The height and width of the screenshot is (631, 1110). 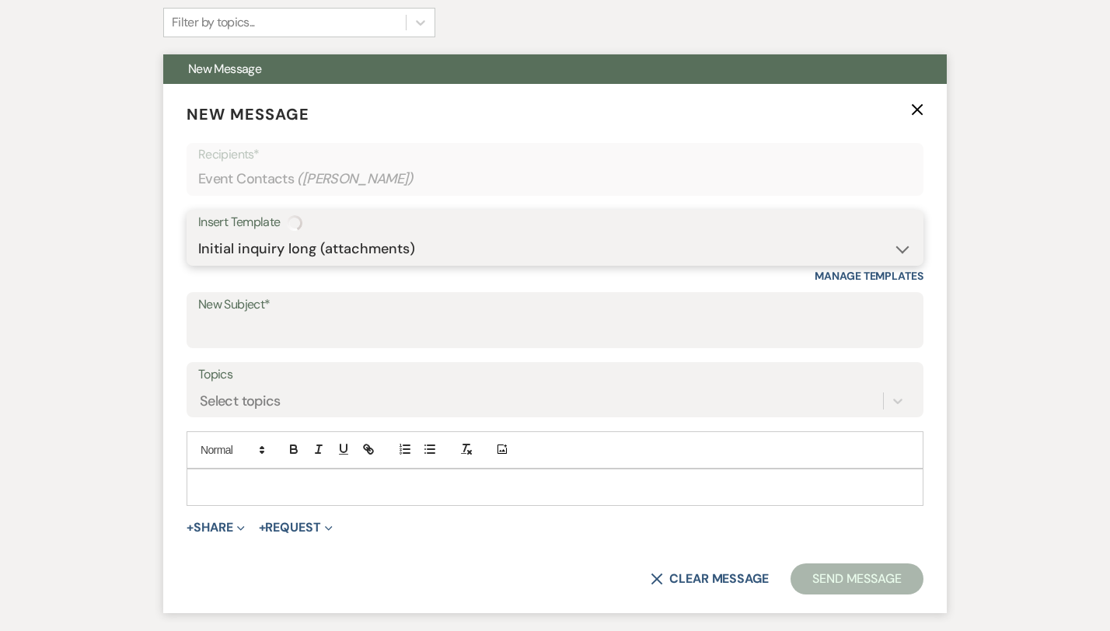 What do you see at coordinates (213, 23) in the screenshot?
I see `div: Filter by topics...` at bounding box center [213, 23].